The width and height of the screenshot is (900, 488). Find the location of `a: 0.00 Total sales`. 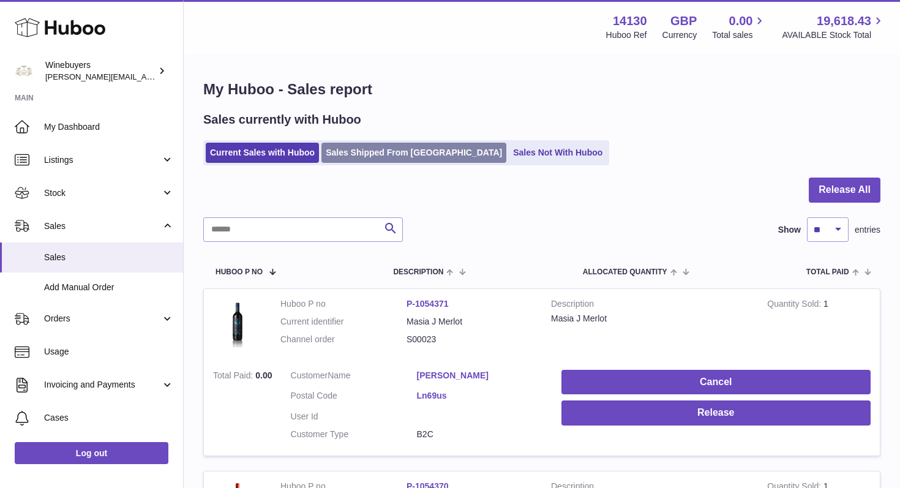

a: 0.00 Total sales is located at coordinates (739, 27).